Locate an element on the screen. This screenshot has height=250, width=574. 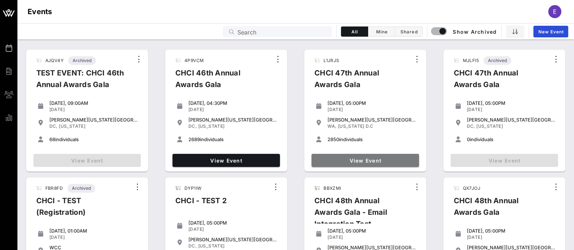
div: CHCI - TEST 2 is located at coordinates (201, 204).